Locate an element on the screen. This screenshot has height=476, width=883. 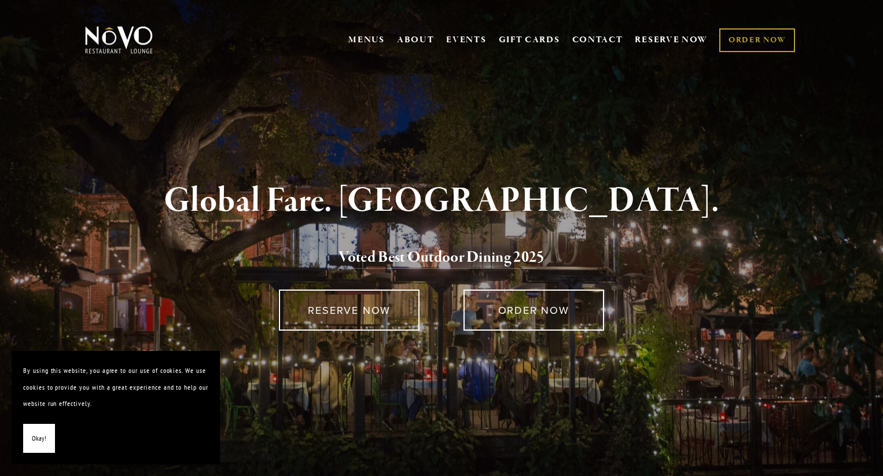
a: ABOUT is located at coordinates (416, 40).